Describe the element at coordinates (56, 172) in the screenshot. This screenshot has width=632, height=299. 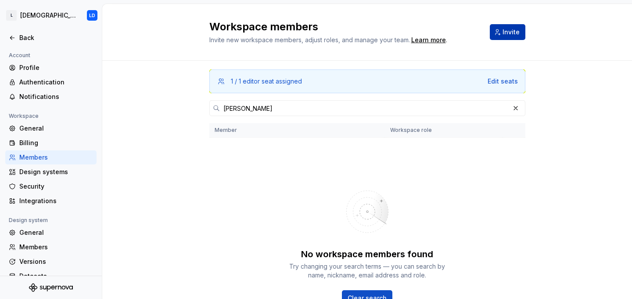
I see `div: Design systems` at that location.